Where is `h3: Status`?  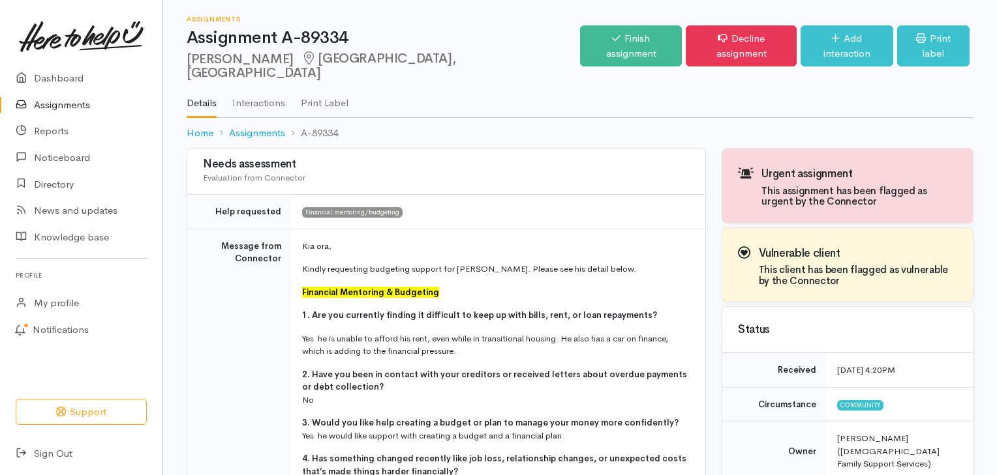 h3: Status is located at coordinates (847, 330).